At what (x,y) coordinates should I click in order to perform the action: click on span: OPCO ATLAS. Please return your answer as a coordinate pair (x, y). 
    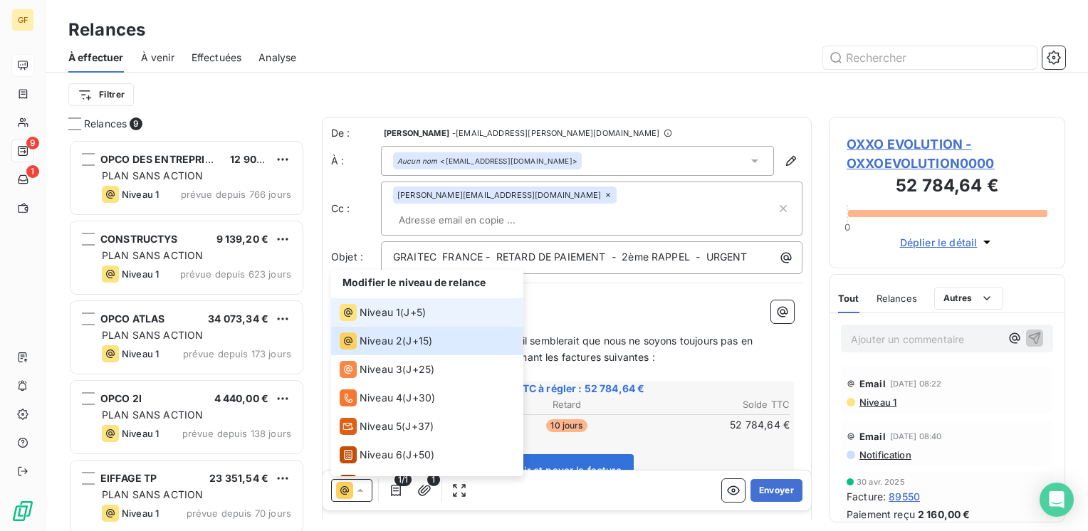
    Looking at the image, I should click on (132, 318).